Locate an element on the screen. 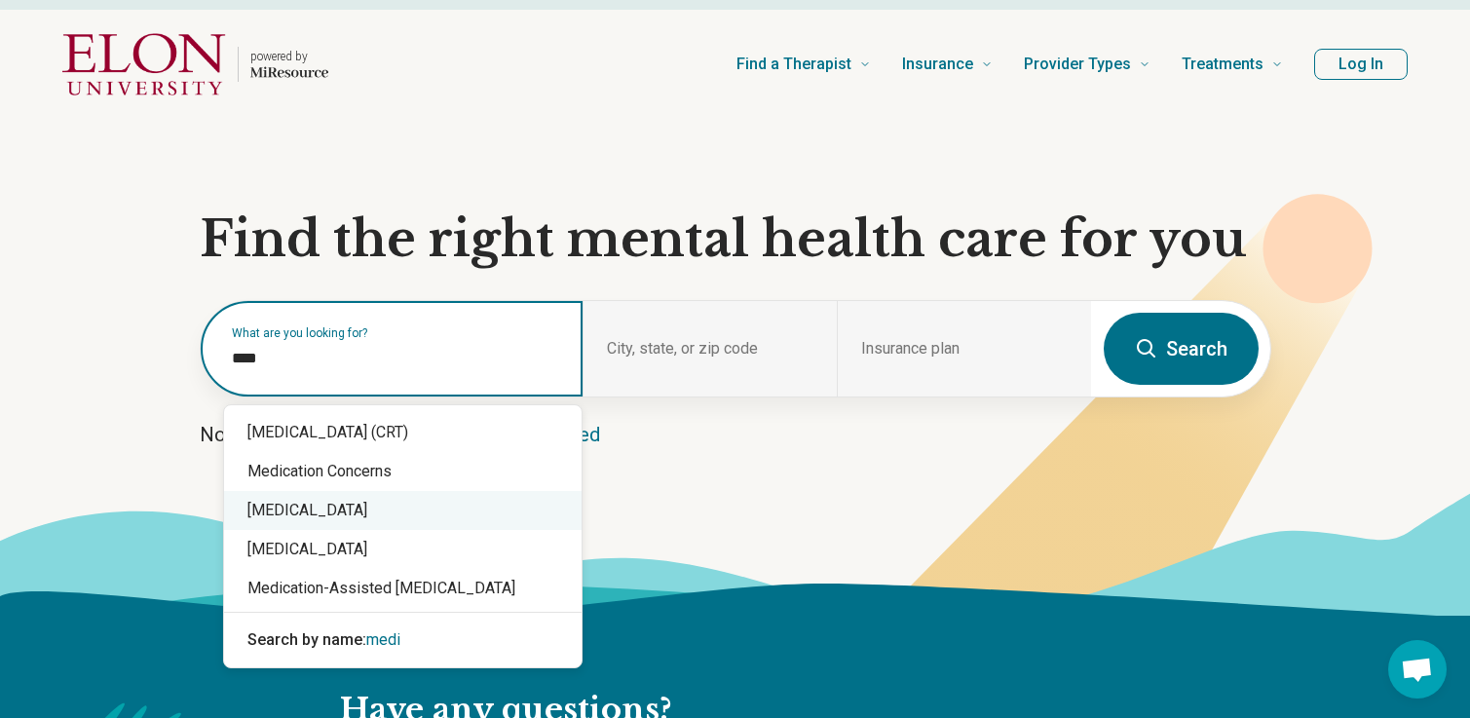  span: Provider Types is located at coordinates (1078, 64).